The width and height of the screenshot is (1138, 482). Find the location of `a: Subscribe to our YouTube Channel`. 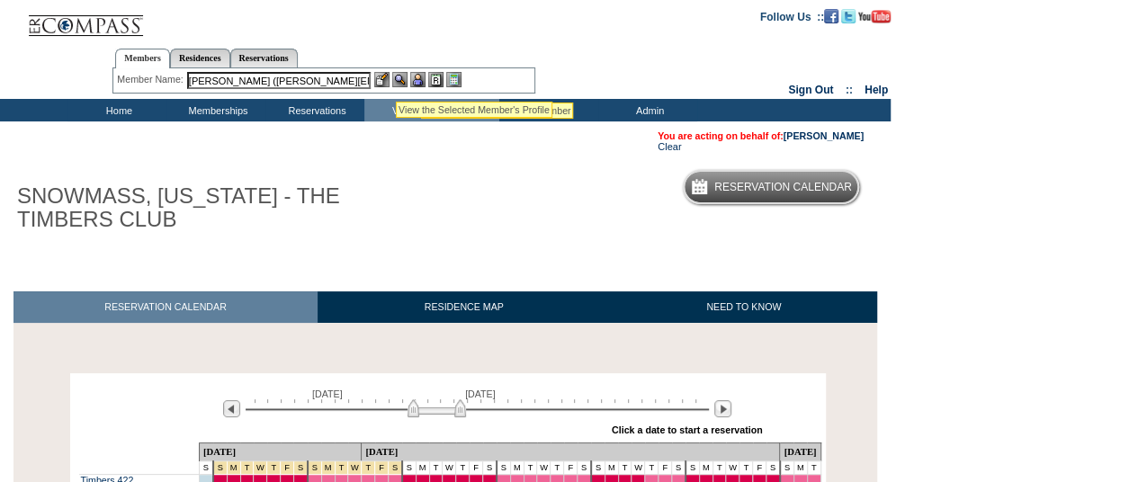

a: Subscribe to our YouTube Channel is located at coordinates (874, 15).